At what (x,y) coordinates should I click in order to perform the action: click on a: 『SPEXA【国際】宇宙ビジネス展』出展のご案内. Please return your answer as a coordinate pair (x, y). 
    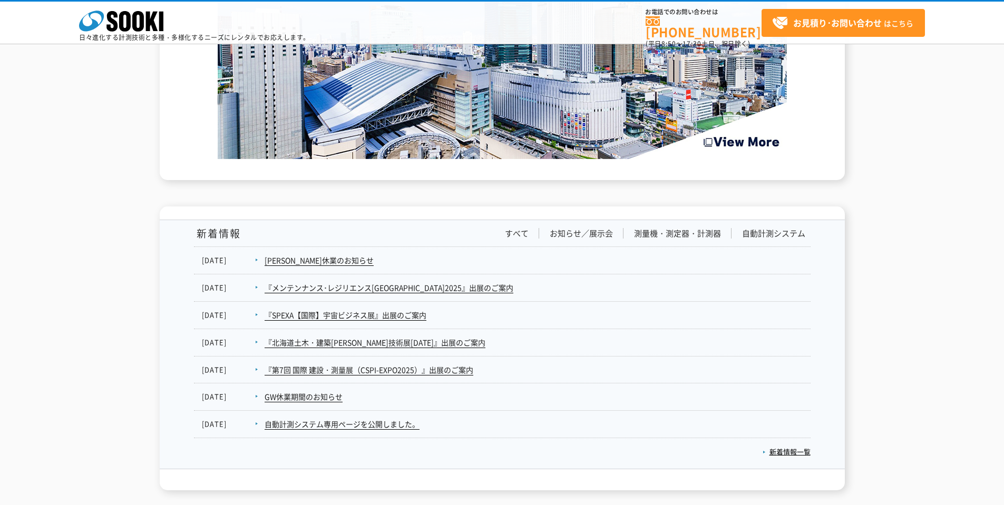
    Looking at the image, I should click on (345, 315).